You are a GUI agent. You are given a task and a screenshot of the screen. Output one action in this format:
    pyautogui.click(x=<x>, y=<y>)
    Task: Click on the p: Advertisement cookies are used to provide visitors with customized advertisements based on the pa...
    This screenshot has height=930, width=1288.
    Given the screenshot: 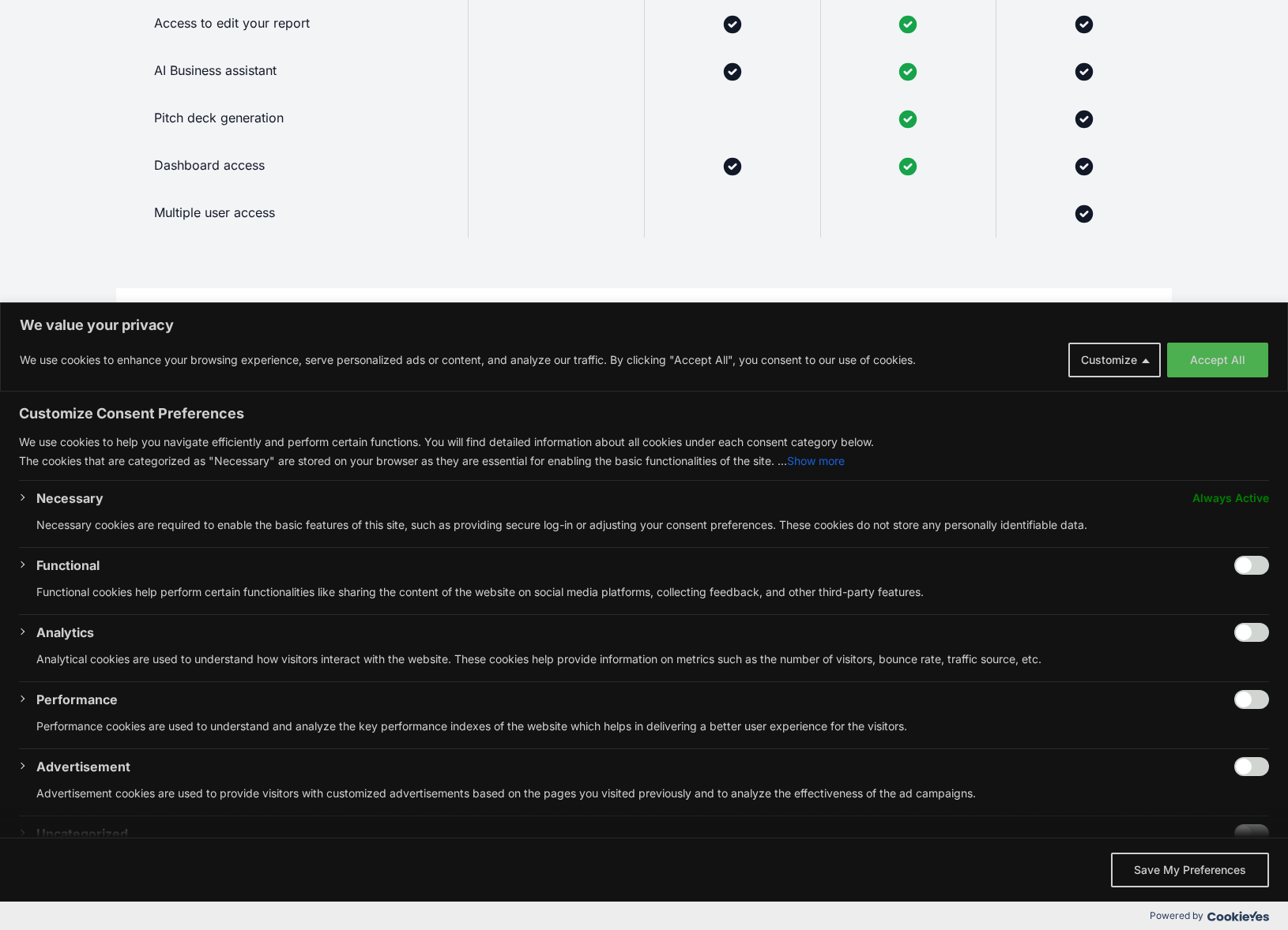 What is the action you would take?
    pyautogui.click(x=653, y=793)
    